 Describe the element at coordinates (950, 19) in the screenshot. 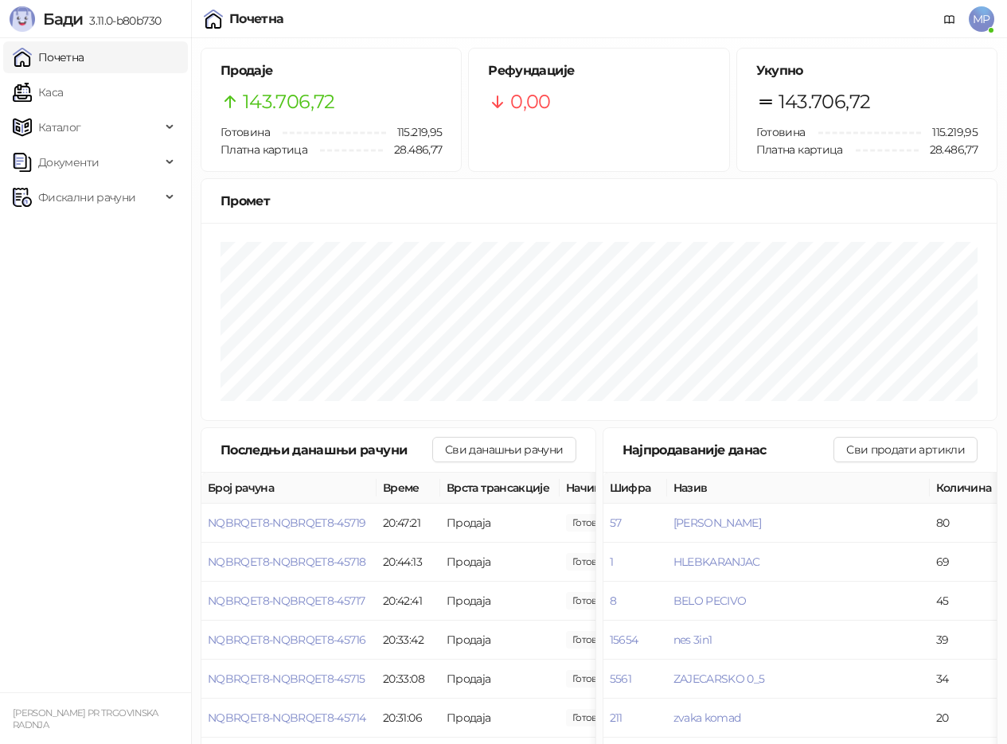

I see `a: Документација` at that location.